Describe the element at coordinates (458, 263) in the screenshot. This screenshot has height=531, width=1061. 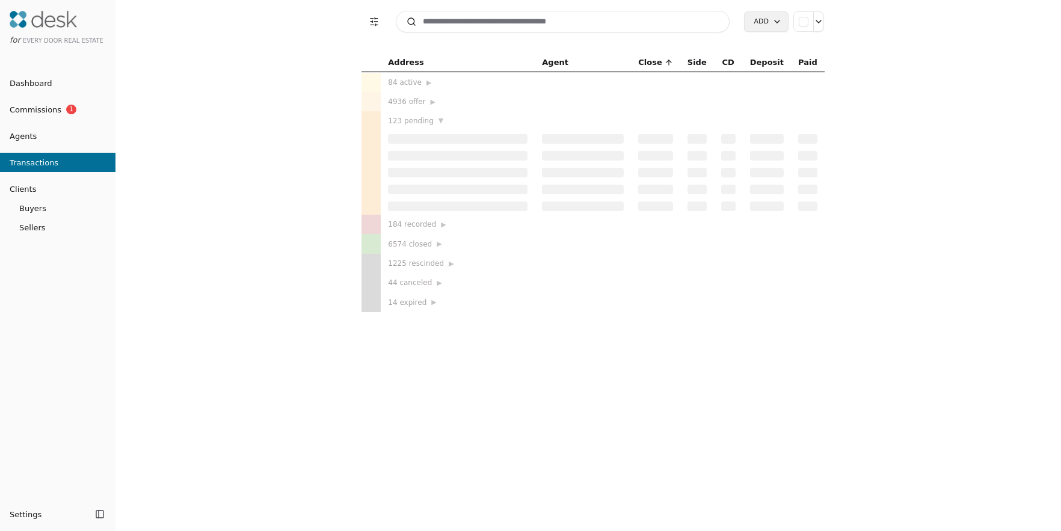
I see `div: 1225 rescinded` at that location.